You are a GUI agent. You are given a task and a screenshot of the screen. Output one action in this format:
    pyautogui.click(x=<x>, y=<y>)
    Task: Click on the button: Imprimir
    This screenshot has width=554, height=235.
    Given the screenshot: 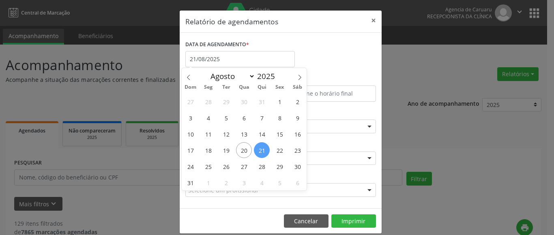 What is the action you would take?
    pyautogui.click(x=354, y=221)
    